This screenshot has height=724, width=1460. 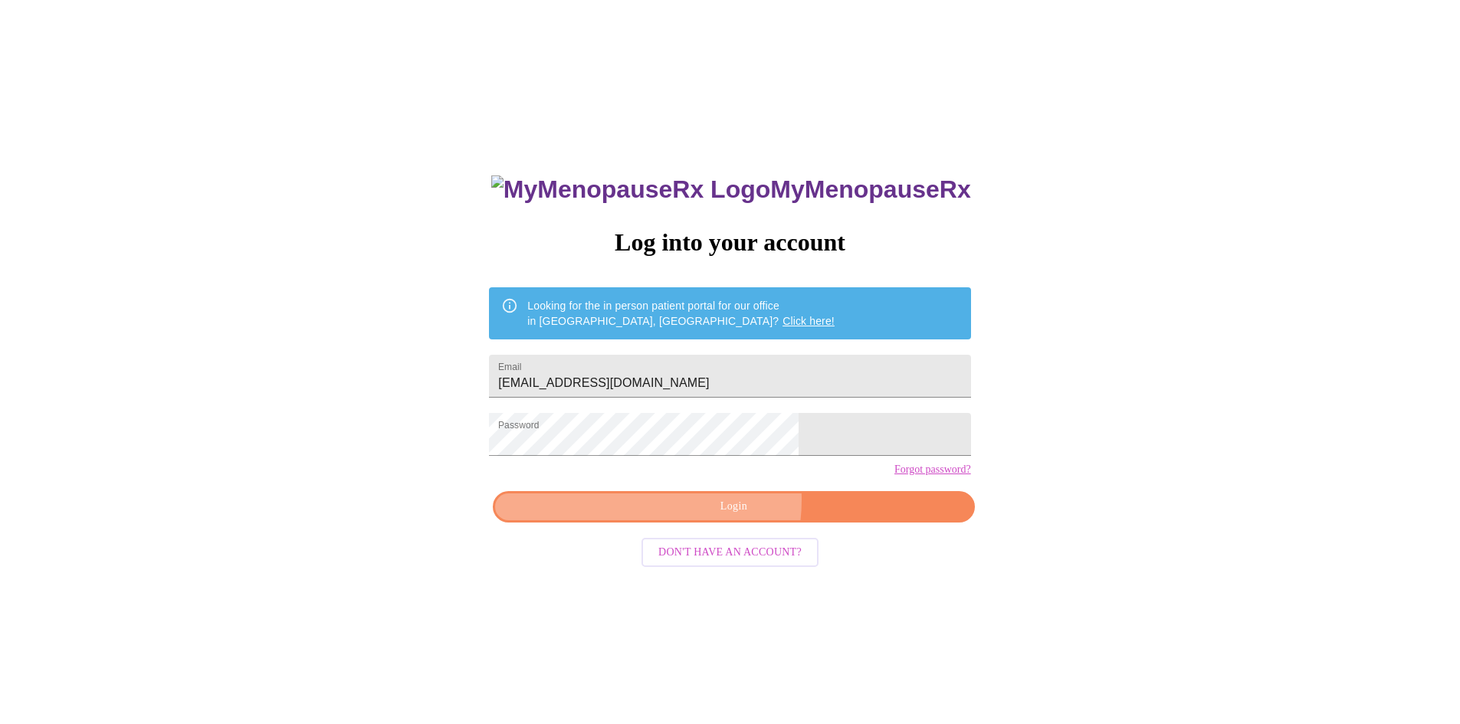 I want to click on h3: MyMenopauseRx, so click(x=731, y=189).